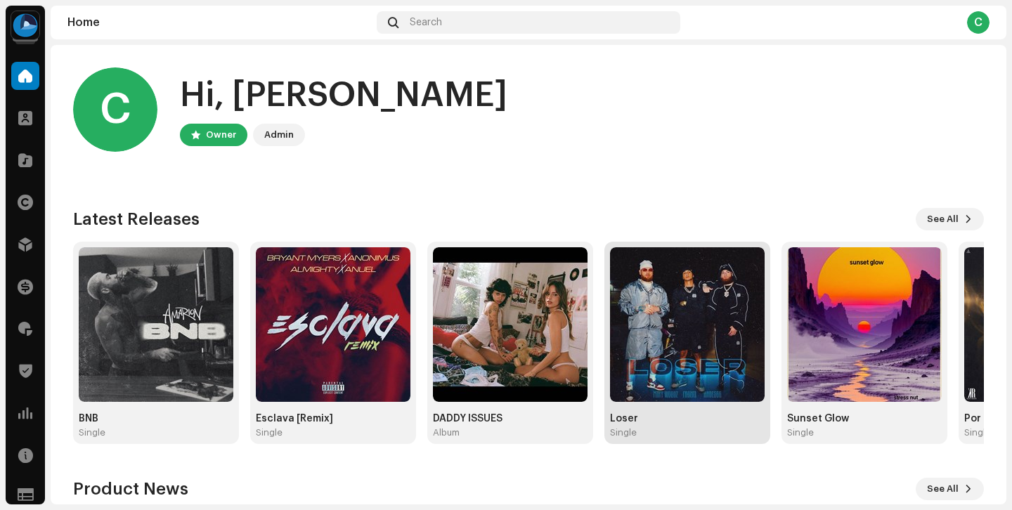 Image resolution: width=1012 pixels, height=510 pixels. I want to click on div: BNB, so click(156, 419).